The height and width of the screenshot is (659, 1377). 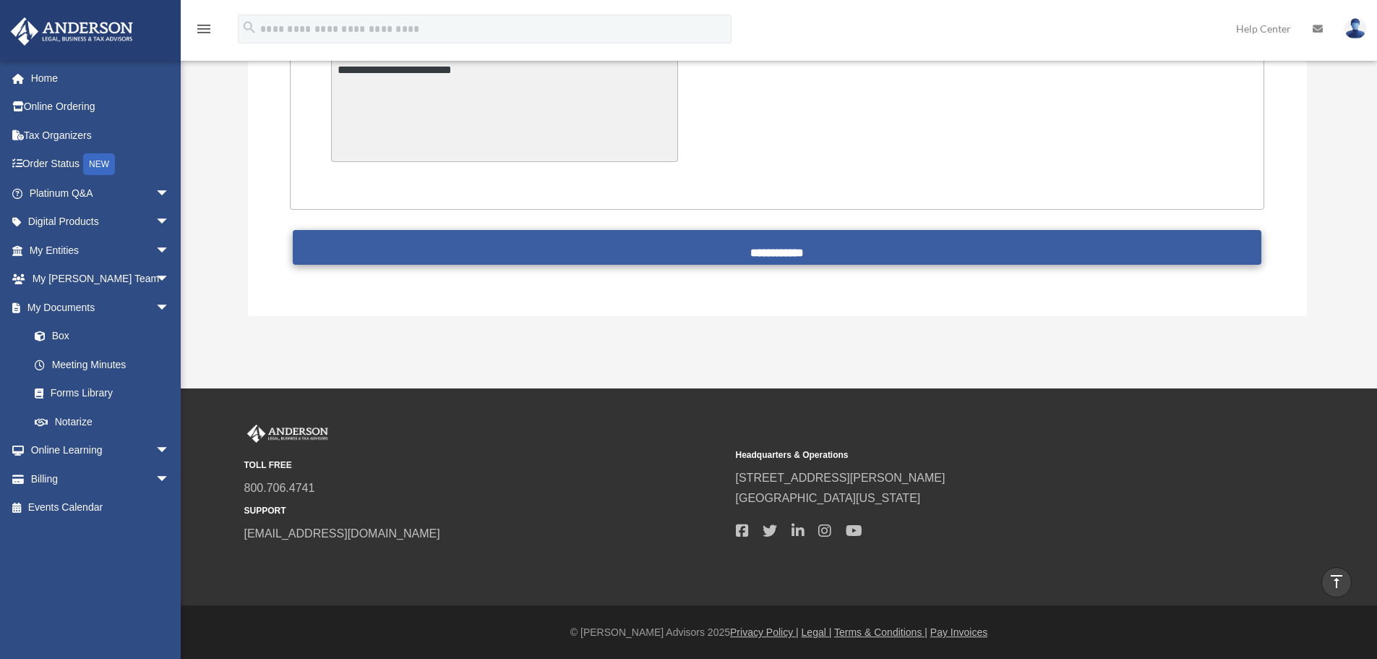 What do you see at coordinates (764, 632) in the screenshot?
I see `a: Privacy Policy |` at bounding box center [764, 632].